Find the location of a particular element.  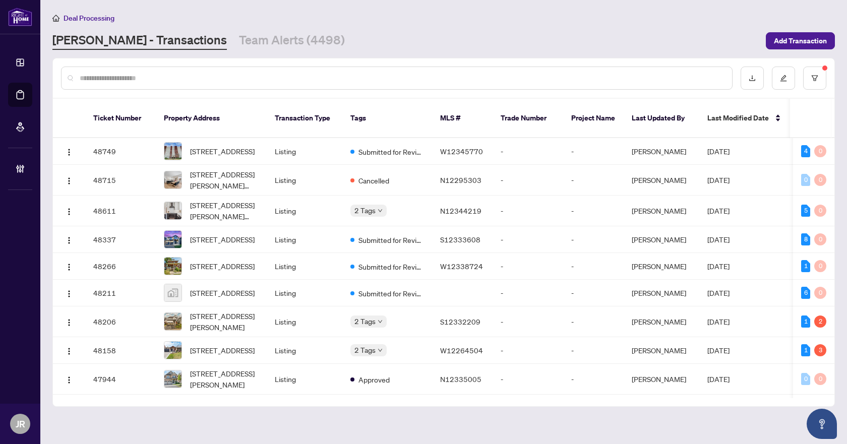

th: Property Address is located at coordinates (211, 118).